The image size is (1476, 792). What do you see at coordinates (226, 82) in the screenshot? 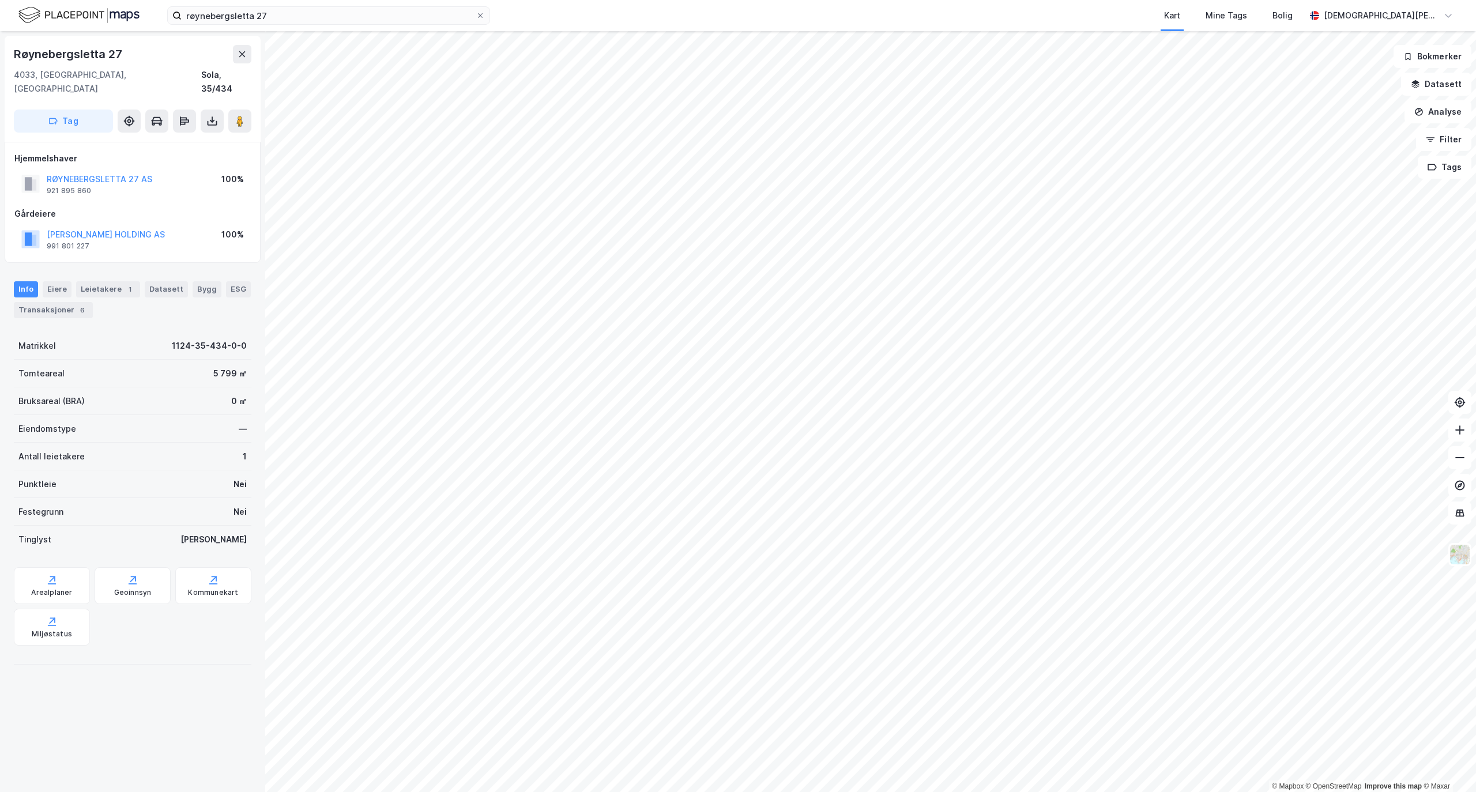
I see `div: Sola, 35/434` at bounding box center [226, 82].